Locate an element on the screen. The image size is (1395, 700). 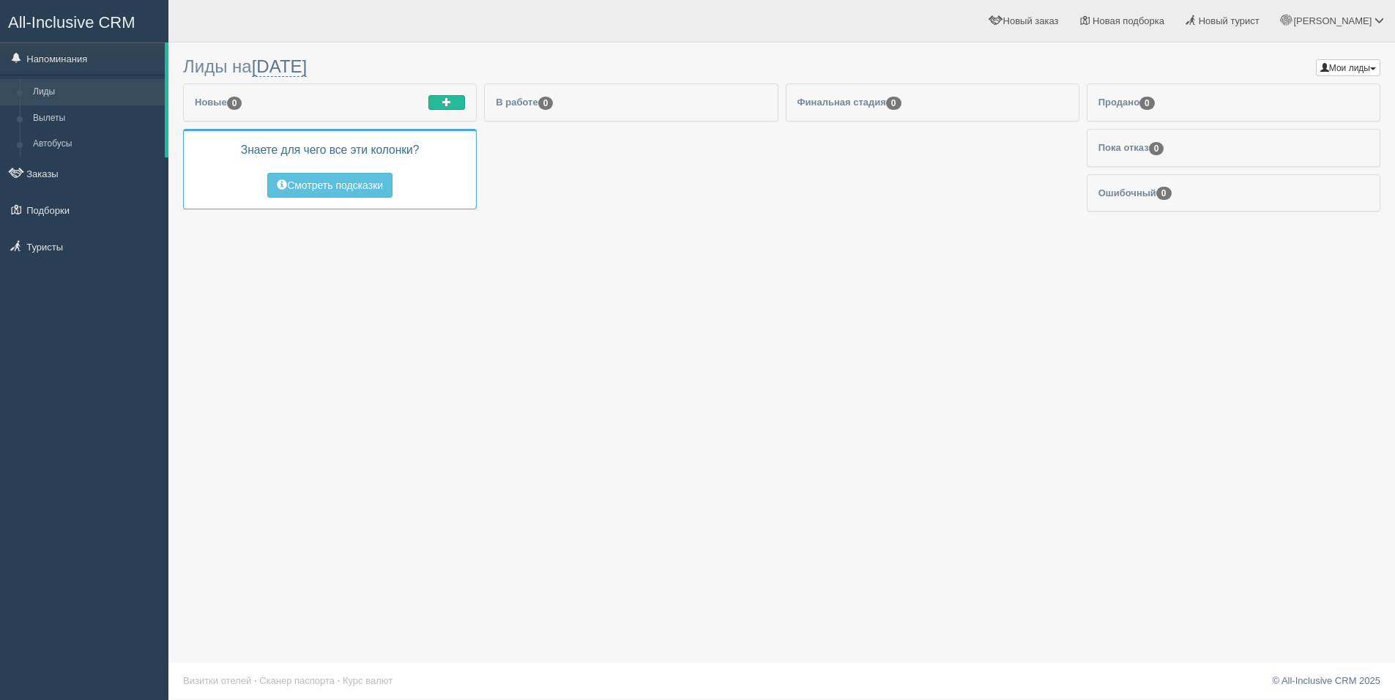
span: Новый турист is located at coordinates (1229, 21).